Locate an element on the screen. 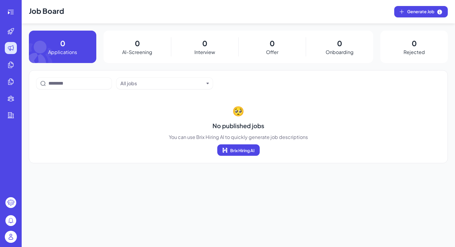 The image size is (455, 247). span: Brix Hiring AI is located at coordinates (242, 151).